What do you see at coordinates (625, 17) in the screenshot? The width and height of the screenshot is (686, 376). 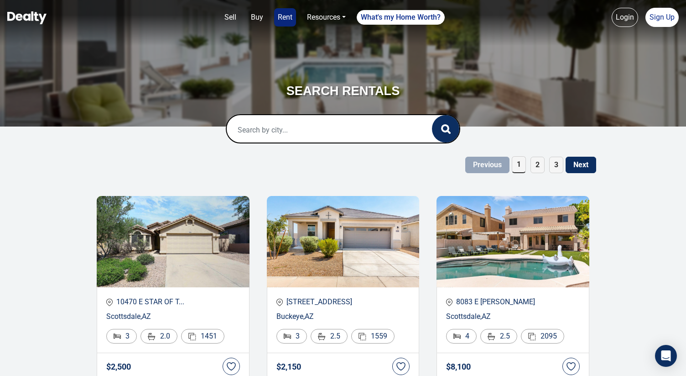 I see `a: Login` at bounding box center [625, 17].